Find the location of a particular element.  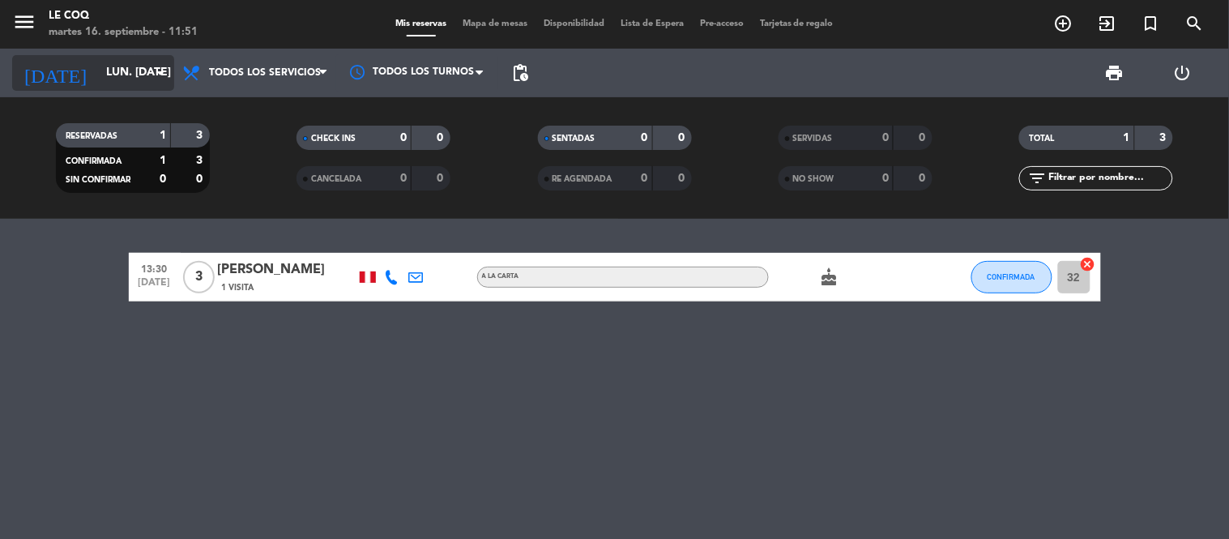

i: arrow_drop_down is located at coordinates (160, 73).